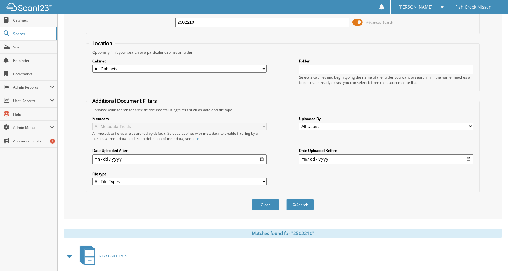  Describe the element at coordinates (283, 110) in the screenshot. I see `div: Enhance your search for specific documents using filters such as date and file type.` at that location.